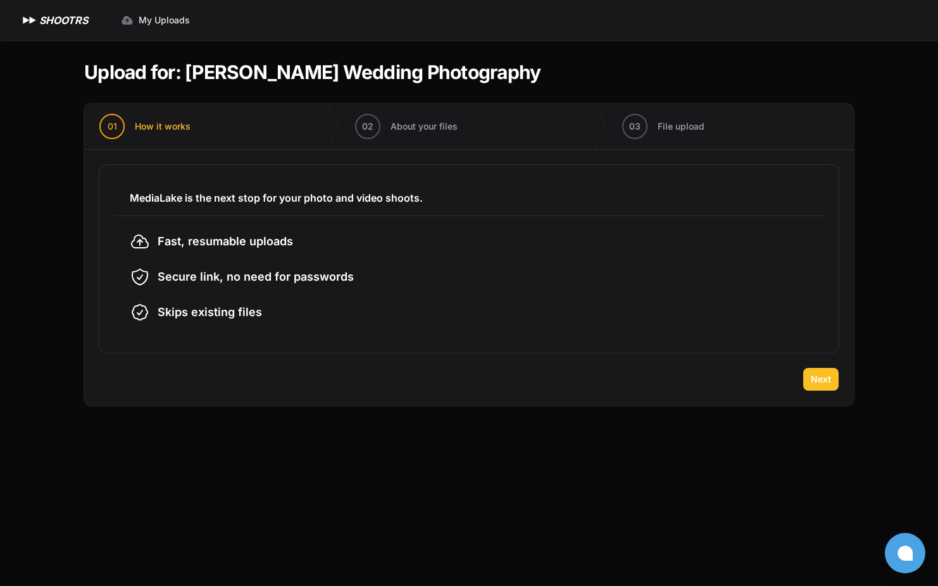  Describe the element at coordinates (209, 313) in the screenshot. I see `span: Skips existing files` at that location.